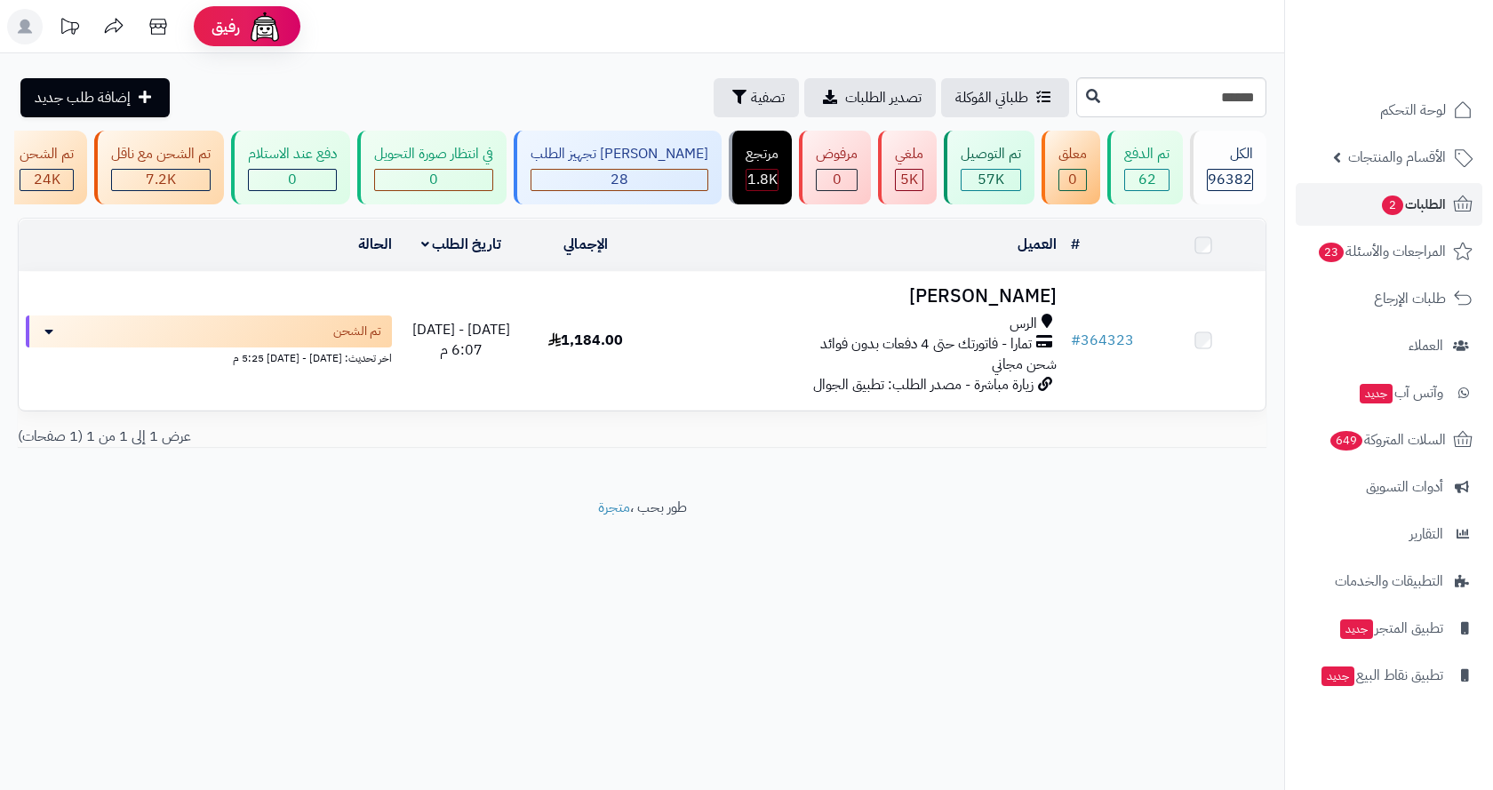  What do you see at coordinates (1147, 180) in the screenshot?
I see `span: 62` at bounding box center [1147, 180].